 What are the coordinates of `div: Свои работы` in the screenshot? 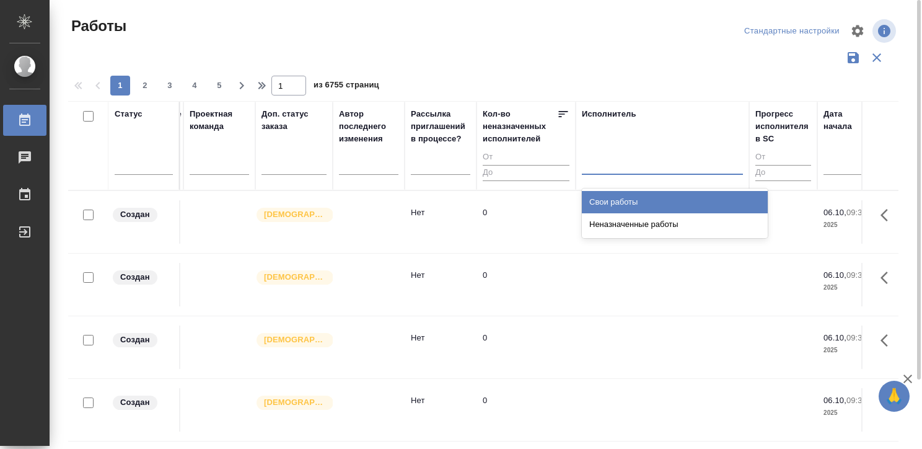 It's located at (675, 202).